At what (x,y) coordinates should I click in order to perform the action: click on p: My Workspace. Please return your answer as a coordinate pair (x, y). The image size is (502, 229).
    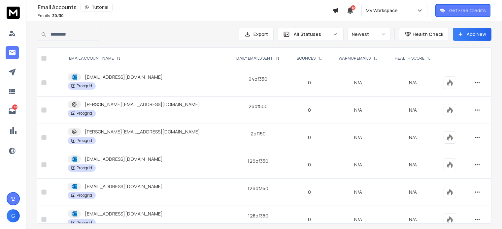
    Looking at the image, I should click on (383, 11).